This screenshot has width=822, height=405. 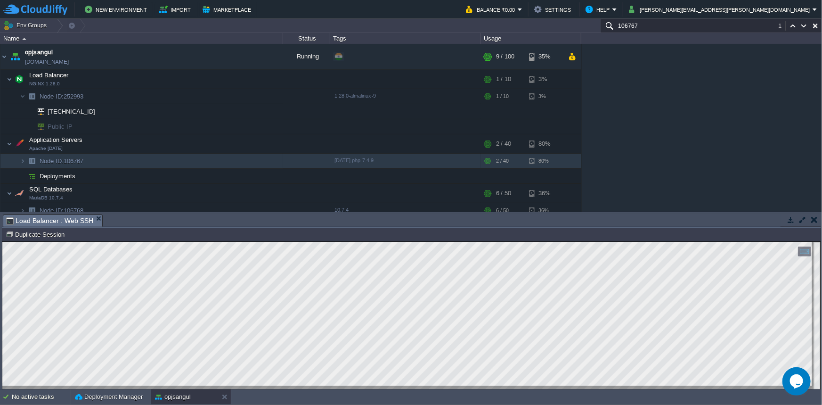 What do you see at coordinates (57, 176) in the screenshot?
I see `a: Deployments` at bounding box center [57, 176].